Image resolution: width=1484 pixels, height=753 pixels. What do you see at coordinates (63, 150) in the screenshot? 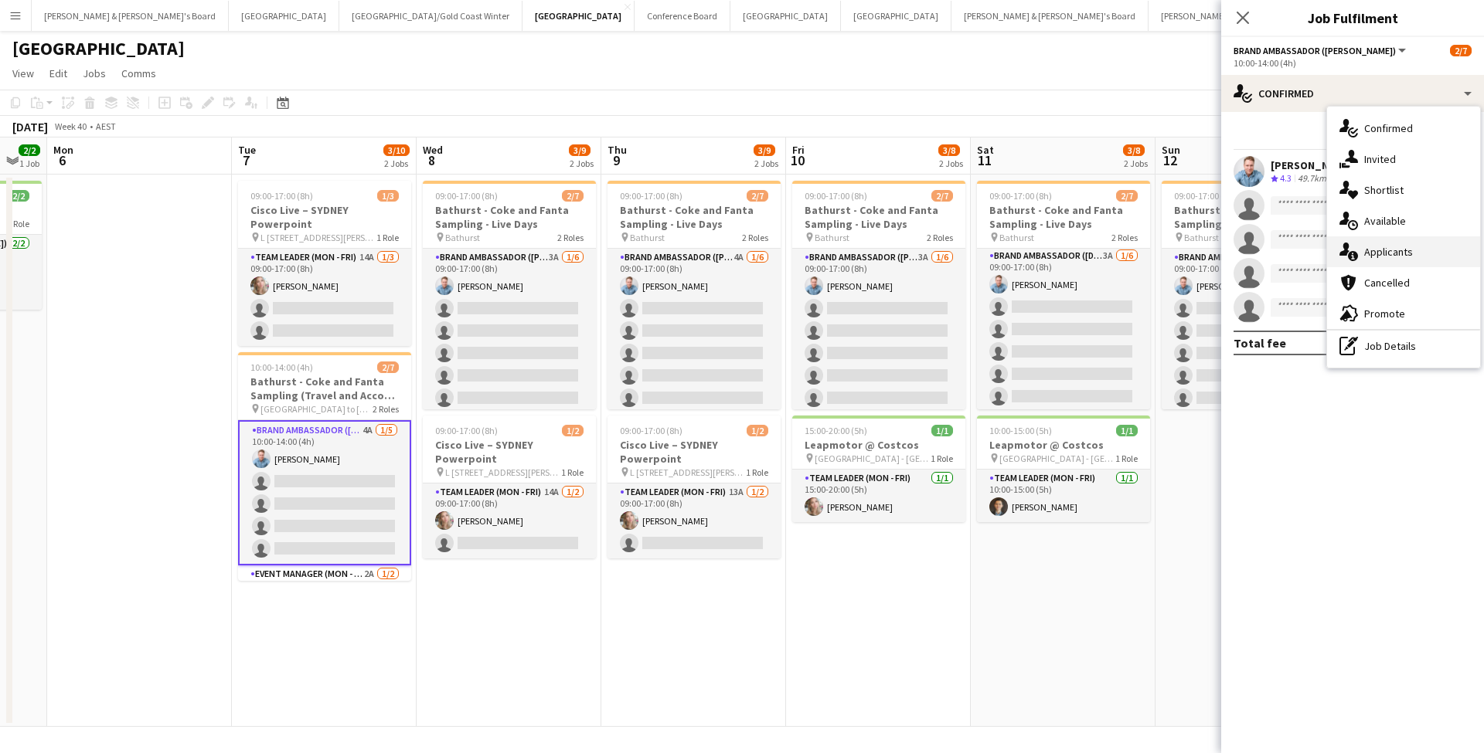
I see `span: Mon` at bounding box center [63, 150].